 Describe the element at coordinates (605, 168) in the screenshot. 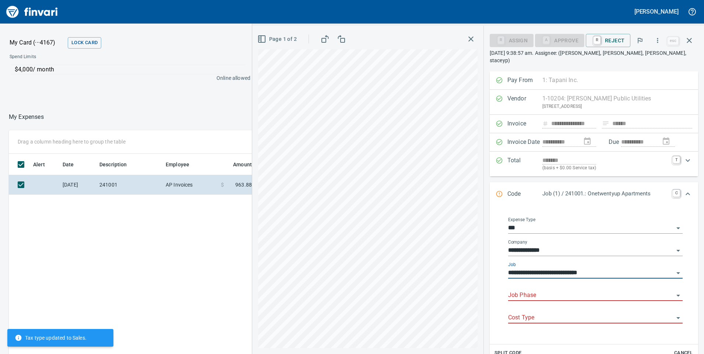

I see `p: (basis + $0.00 Service tax)` at that location.